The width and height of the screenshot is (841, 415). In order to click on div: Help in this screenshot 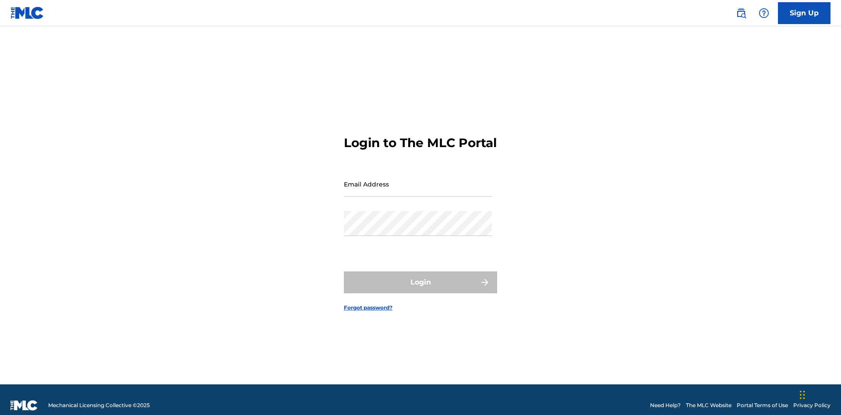, I will do `click(764, 13)`.